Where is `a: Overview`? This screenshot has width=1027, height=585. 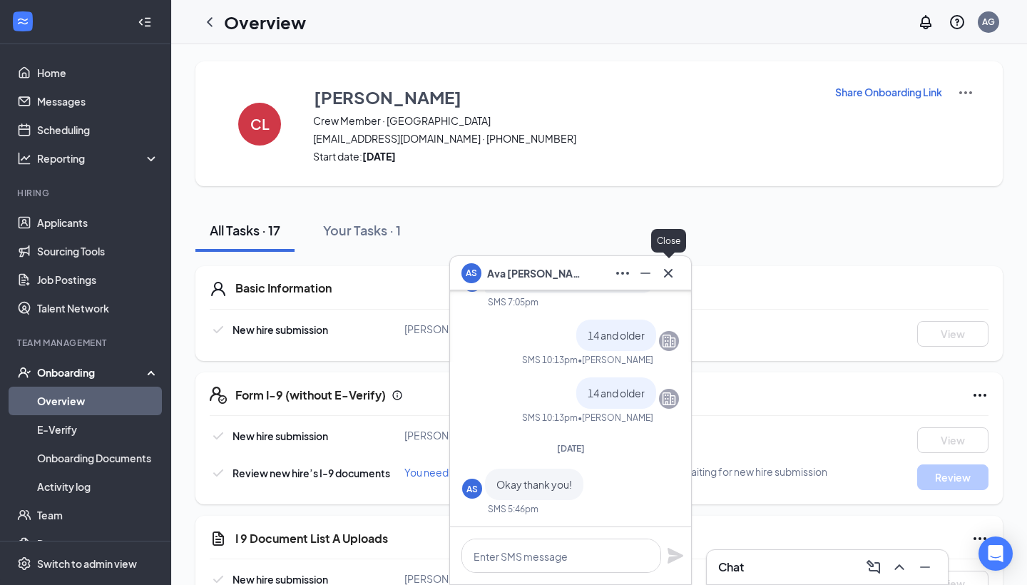
a: Overview is located at coordinates (98, 401).